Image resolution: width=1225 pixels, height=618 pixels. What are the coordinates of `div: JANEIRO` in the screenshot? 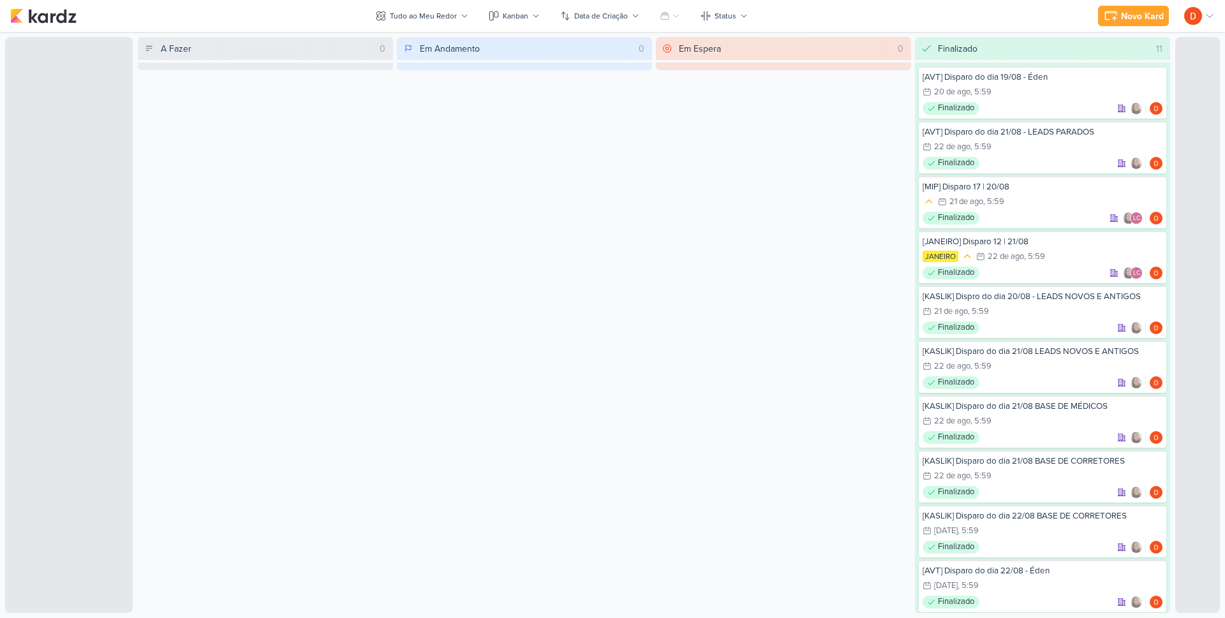 It's located at (940, 256).